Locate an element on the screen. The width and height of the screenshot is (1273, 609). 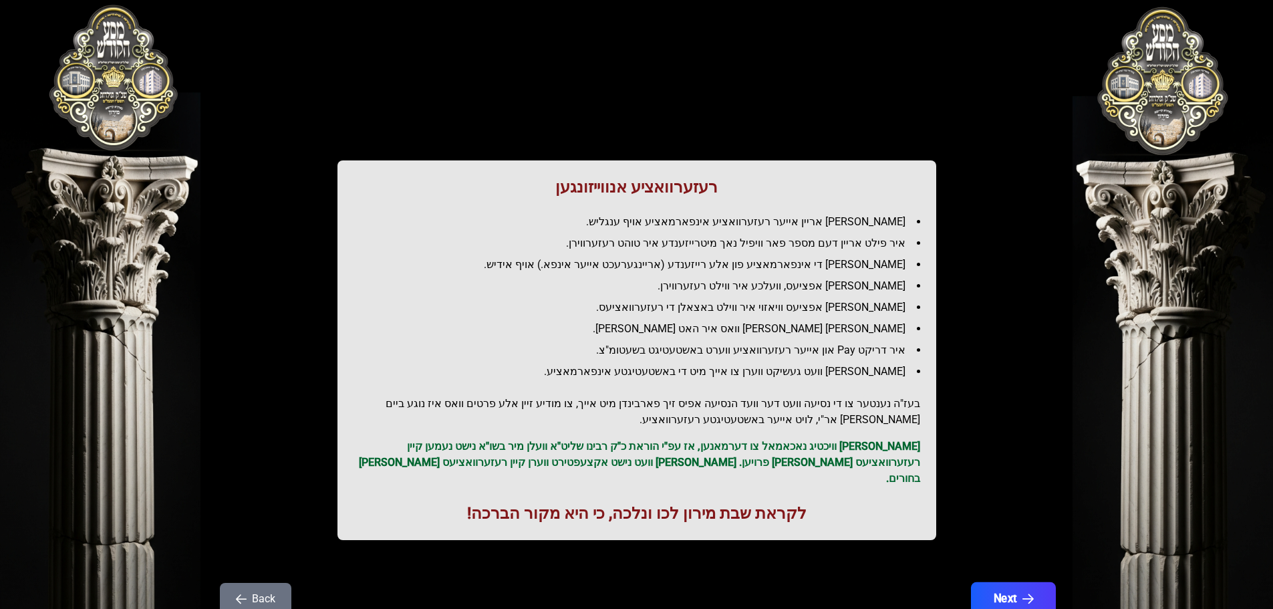
li: איר דריקט Pay און אייער רעזערוואציע ווערט באשטעטיגט בשעטומ"צ. is located at coordinates (642, 350).